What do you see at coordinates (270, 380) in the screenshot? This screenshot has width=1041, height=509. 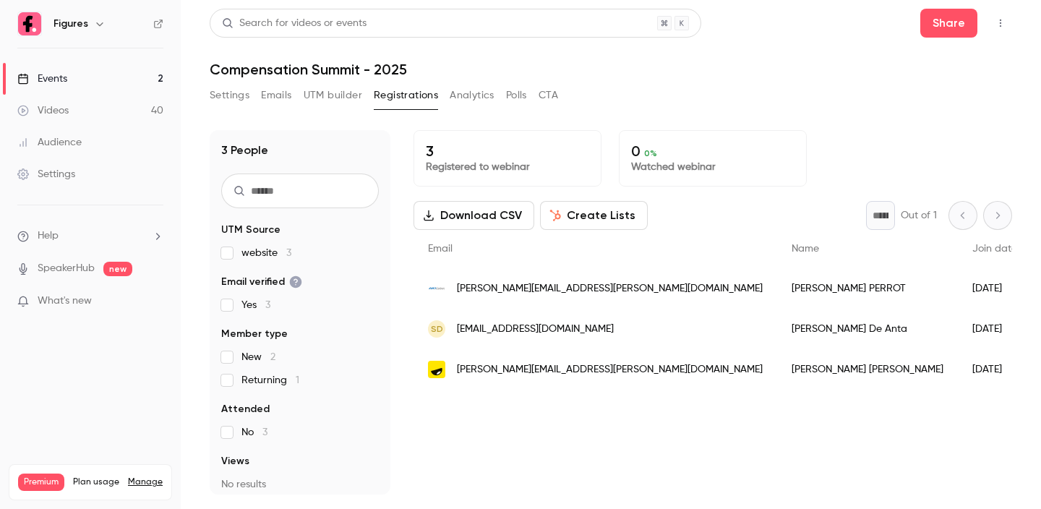 I see `span: Returning` at bounding box center [270, 380].